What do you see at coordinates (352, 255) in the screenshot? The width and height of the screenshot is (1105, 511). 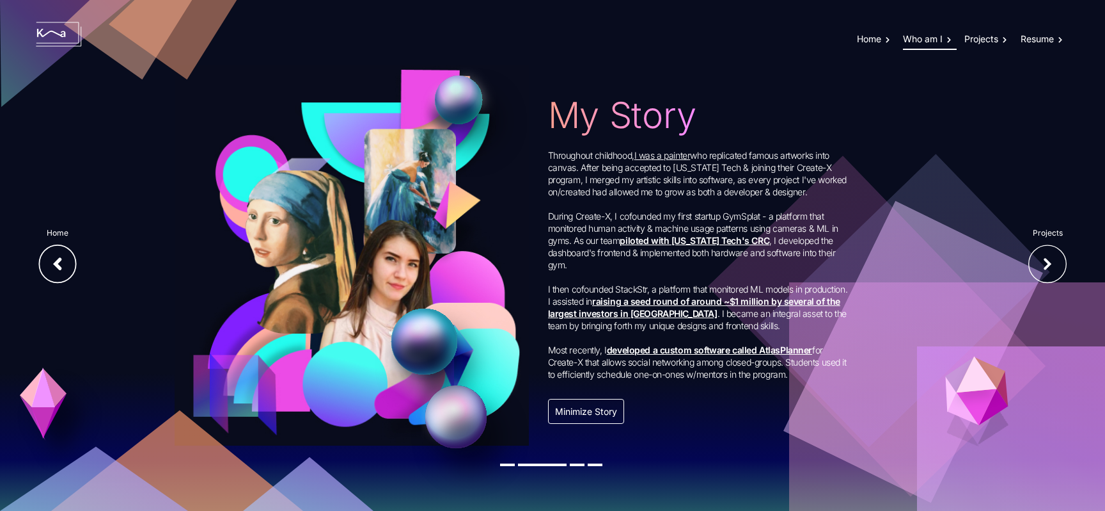 I see `img: slide_2_main_img.24f0d0b5.jpg` at bounding box center [352, 255].